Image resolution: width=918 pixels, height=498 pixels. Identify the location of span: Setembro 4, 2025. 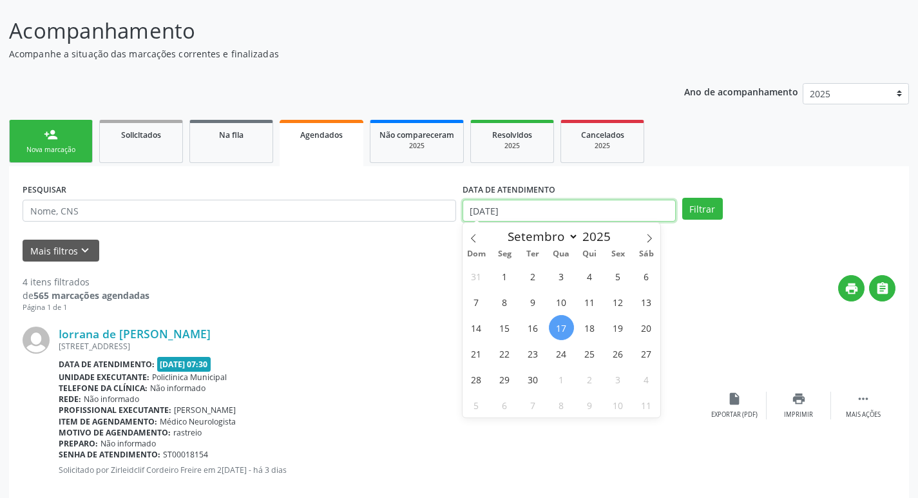
(590, 276).